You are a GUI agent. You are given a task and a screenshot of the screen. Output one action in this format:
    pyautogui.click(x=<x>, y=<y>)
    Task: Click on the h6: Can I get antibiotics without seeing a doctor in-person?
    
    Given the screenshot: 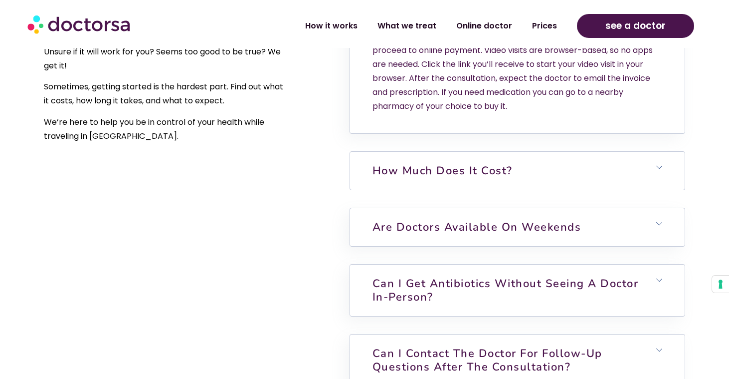 What is the action you would take?
    pyautogui.click(x=517, y=290)
    